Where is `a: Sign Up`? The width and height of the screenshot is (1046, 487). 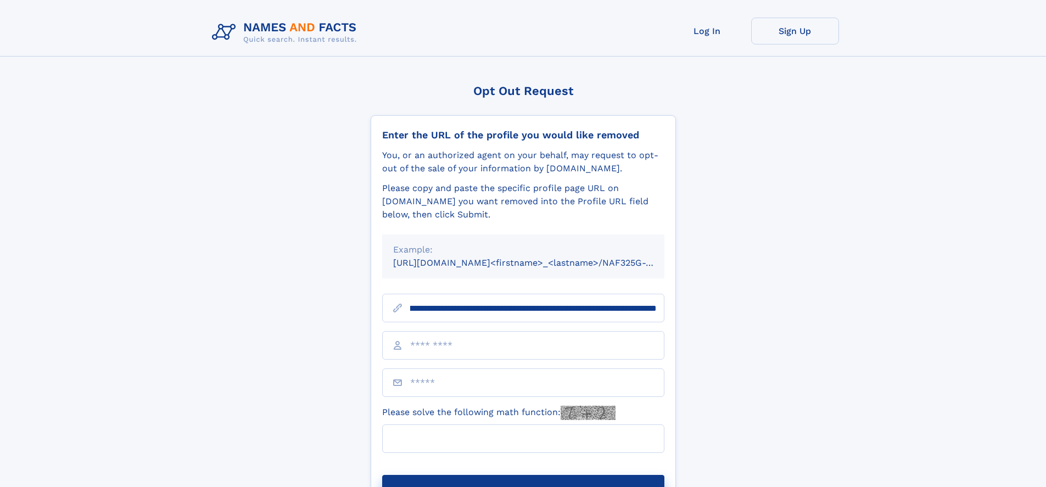 a: Sign Up is located at coordinates (795, 31).